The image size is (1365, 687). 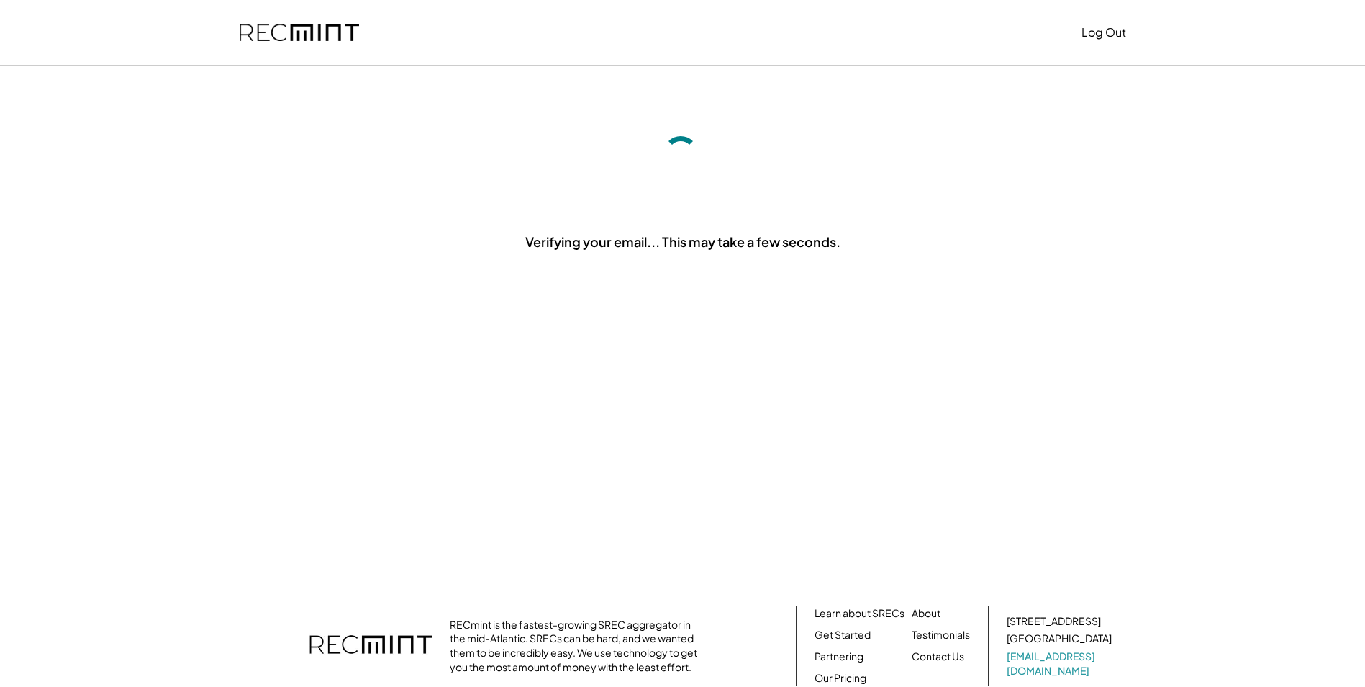 What do you see at coordinates (938, 656) in the screenshot?
I see `a: Contact Us` at bounding box center [938, 656].